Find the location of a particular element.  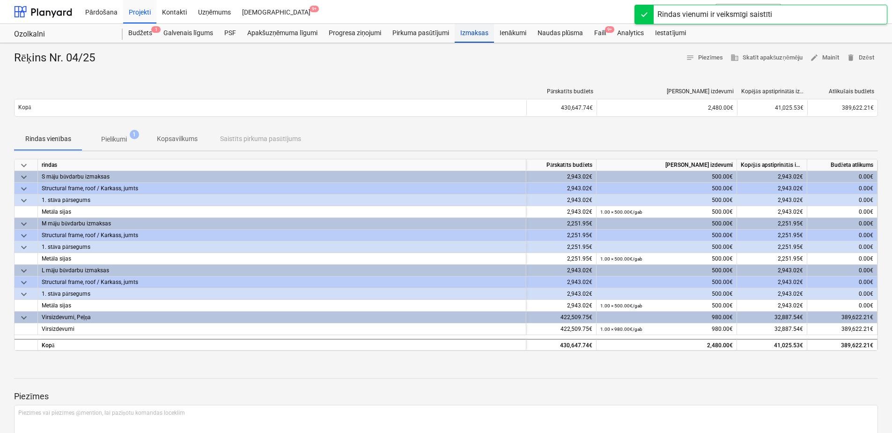

a: Izmaksas is located at coordinates (474, 33).